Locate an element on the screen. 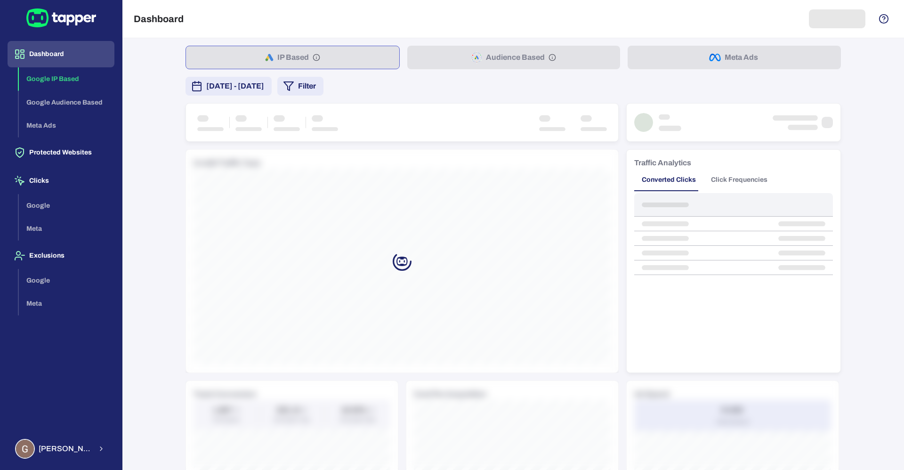 The height and width of the screenshot is (470, 904). a: Clicks is located at coordinates (61, 180).